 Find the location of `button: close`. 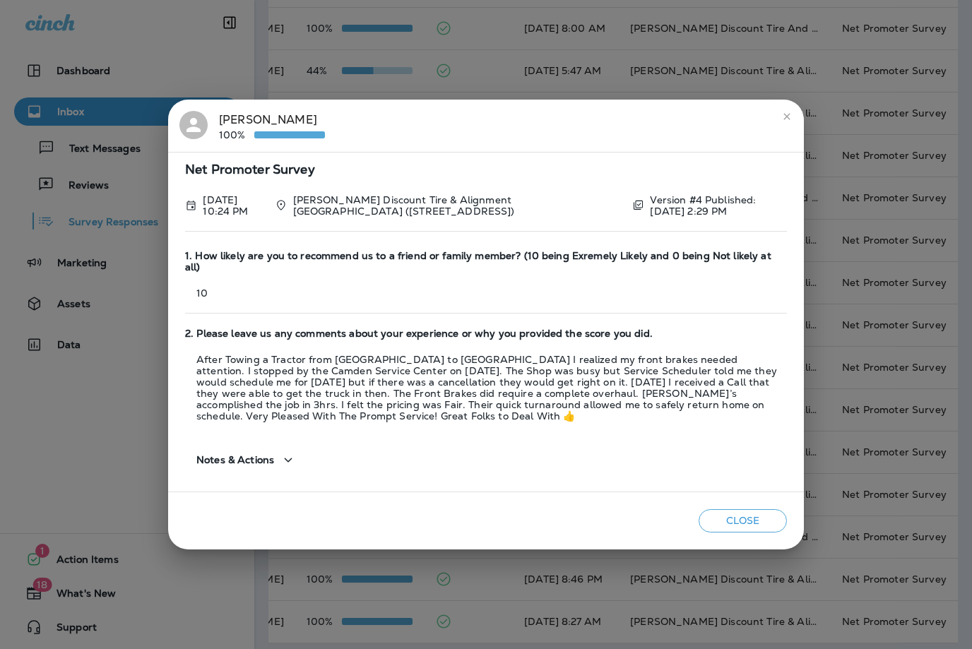

button: close is located at coordinates (787, 117).